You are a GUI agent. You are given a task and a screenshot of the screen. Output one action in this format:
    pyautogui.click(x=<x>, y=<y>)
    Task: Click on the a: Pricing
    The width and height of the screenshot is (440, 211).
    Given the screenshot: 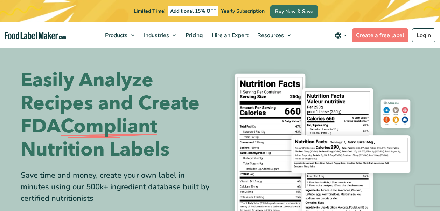 What is the action you would take?
    pyautogui.click(x=194, y=35)
    